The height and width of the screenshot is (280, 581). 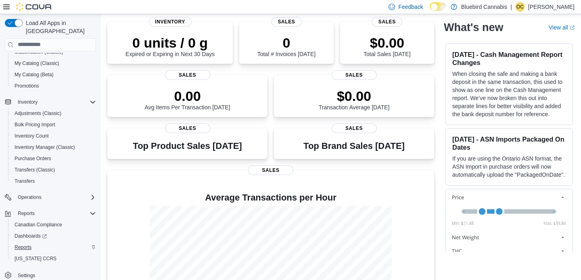 What do you see at coordinates (54, 259) in the screenshot?
I see `span: Washington CCRS` at bounding box center [54, 259].